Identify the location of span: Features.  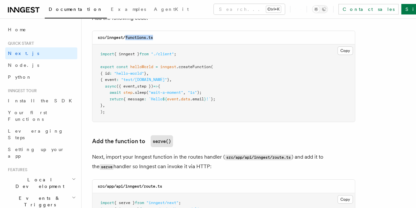
(16, 170).